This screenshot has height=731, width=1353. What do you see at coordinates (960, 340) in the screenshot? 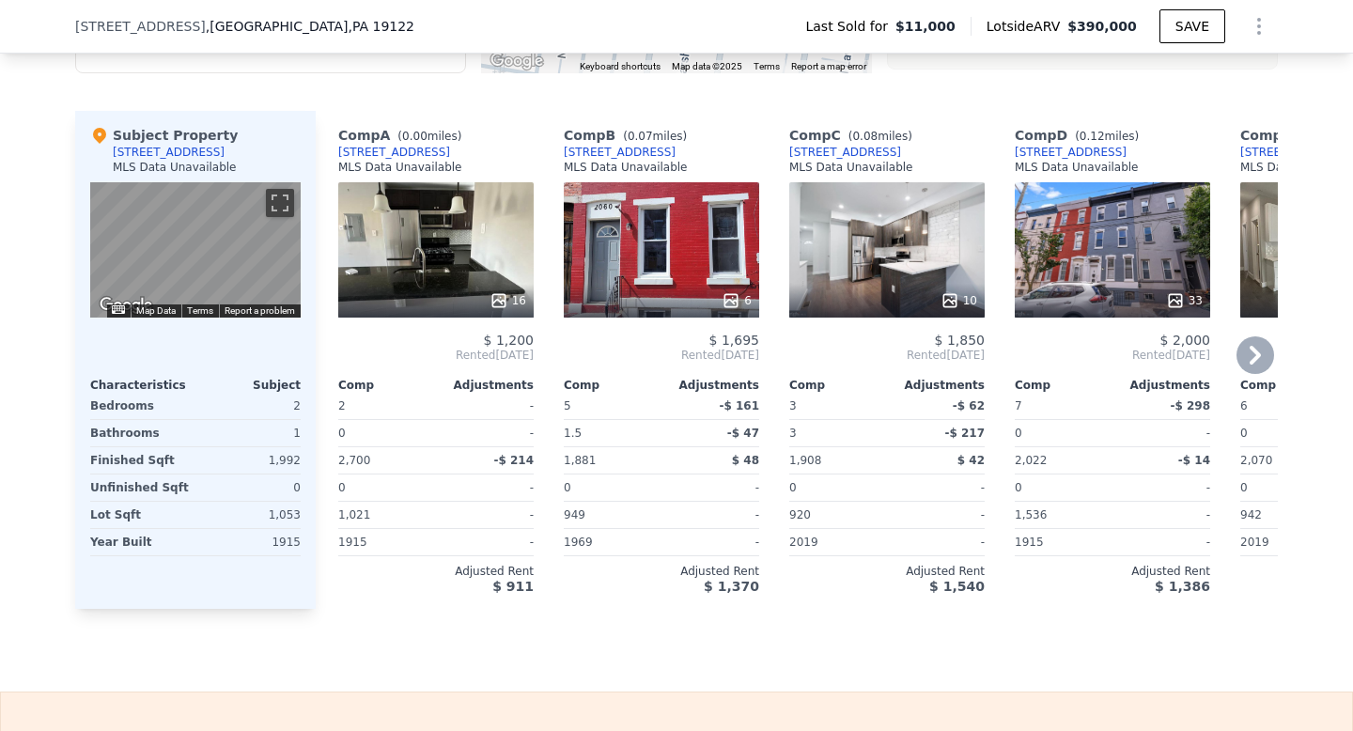
I see `span: $ 1,850` at bounding box center [960, 340].